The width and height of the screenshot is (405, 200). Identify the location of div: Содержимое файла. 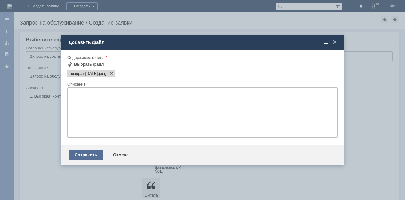
(202, 57).